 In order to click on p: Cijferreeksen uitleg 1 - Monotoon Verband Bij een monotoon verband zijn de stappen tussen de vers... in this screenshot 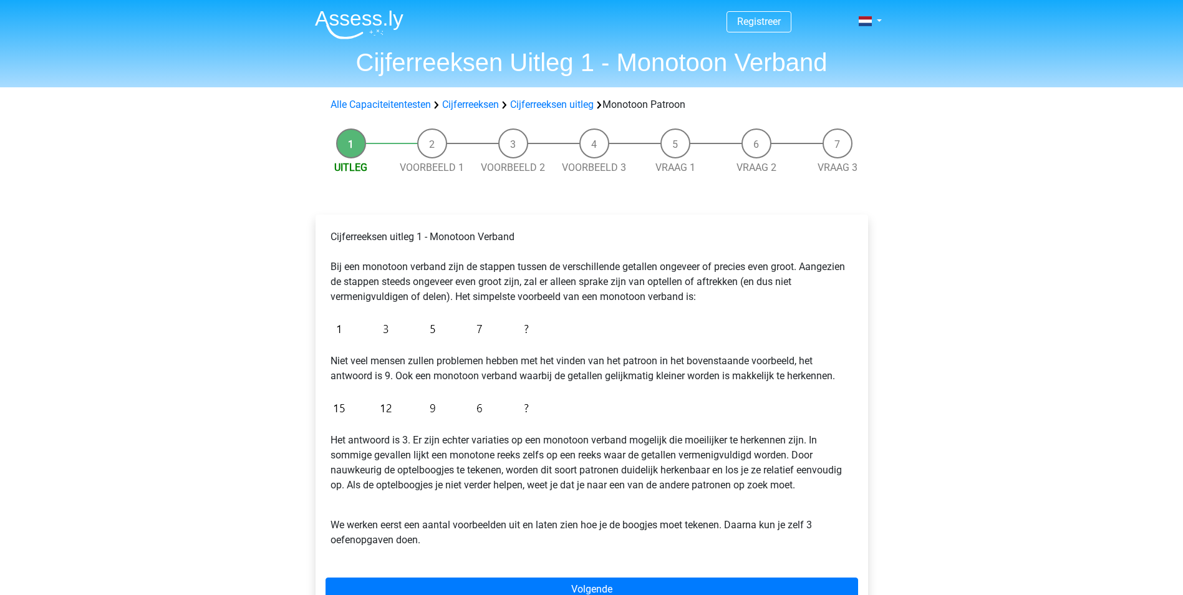, I will do `click(592, 267)`.